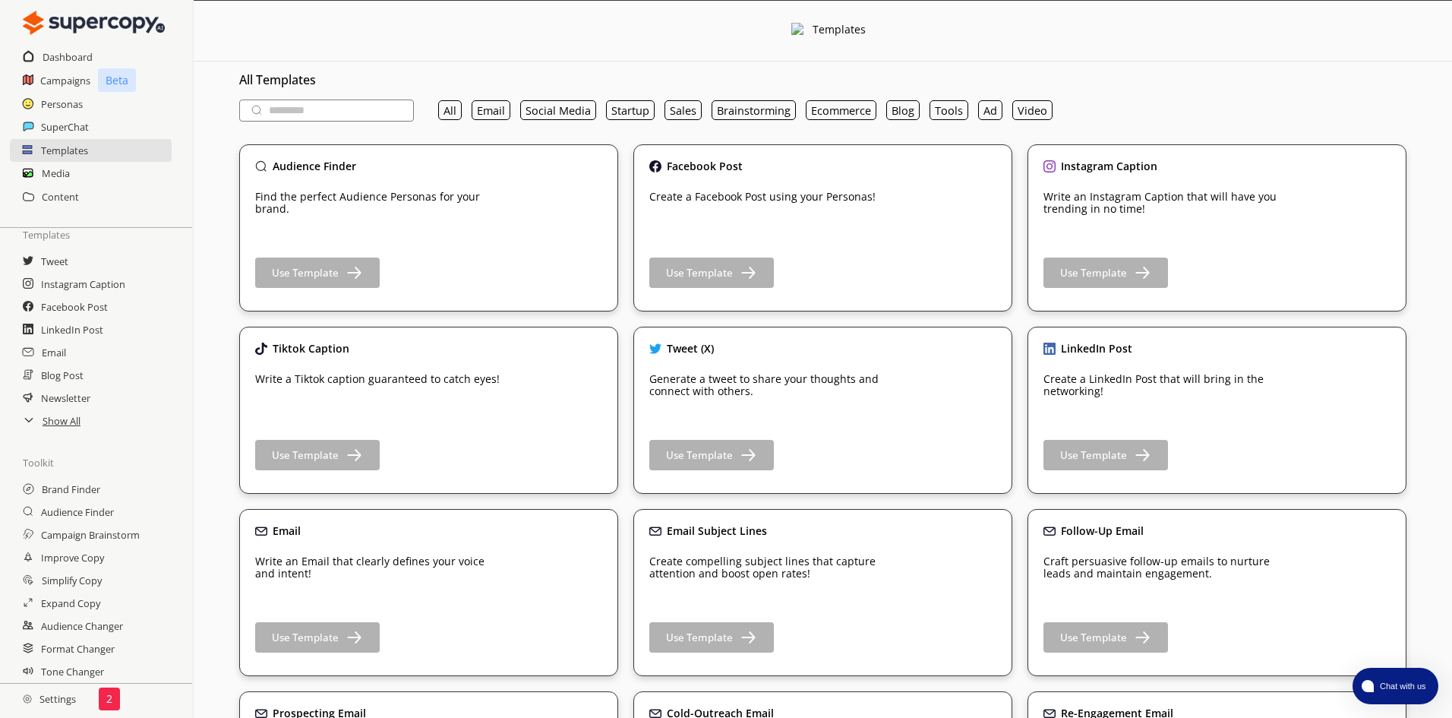  Describe the element at coordinates (83, 284) in the screenshot. I see `a: Instagram Caption` at that location.